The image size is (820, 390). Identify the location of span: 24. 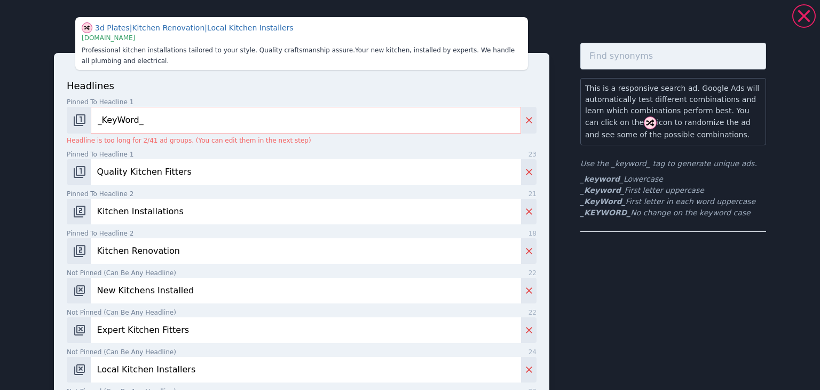
(532, 352).